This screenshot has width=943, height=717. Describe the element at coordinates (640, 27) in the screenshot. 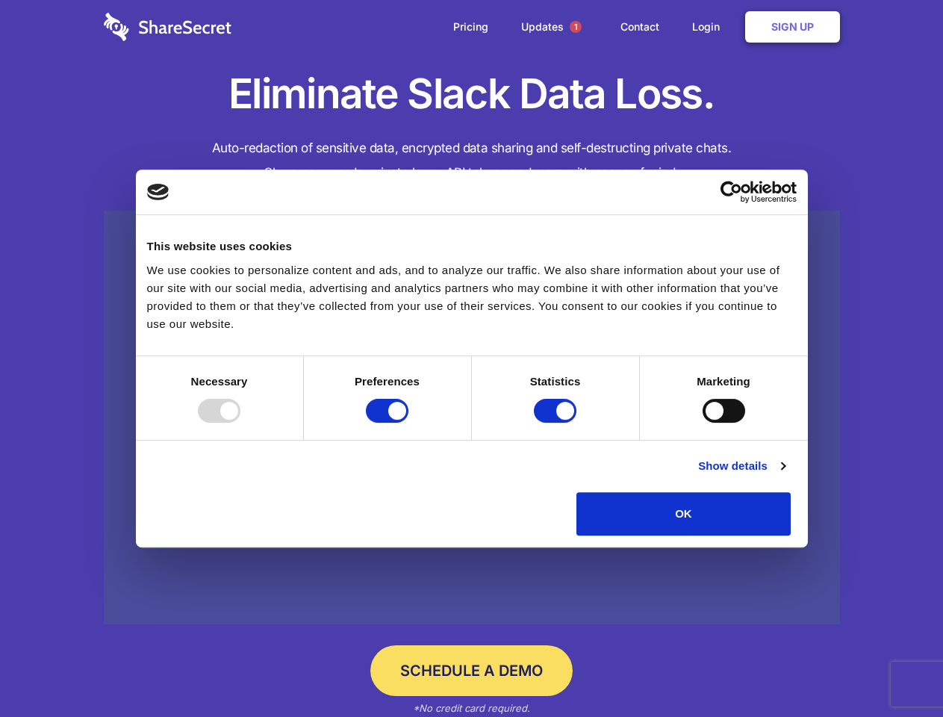

I see `a: Contact` at that location.